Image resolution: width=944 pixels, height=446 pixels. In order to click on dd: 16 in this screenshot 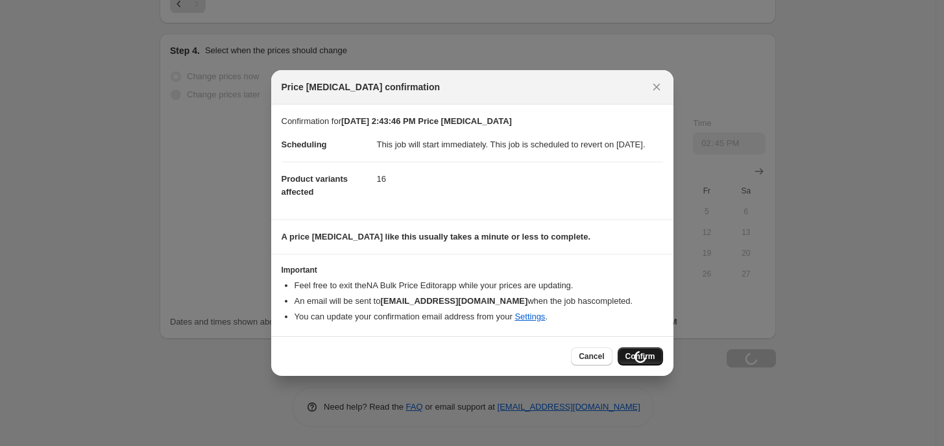, I will do `click(519, 178)`.